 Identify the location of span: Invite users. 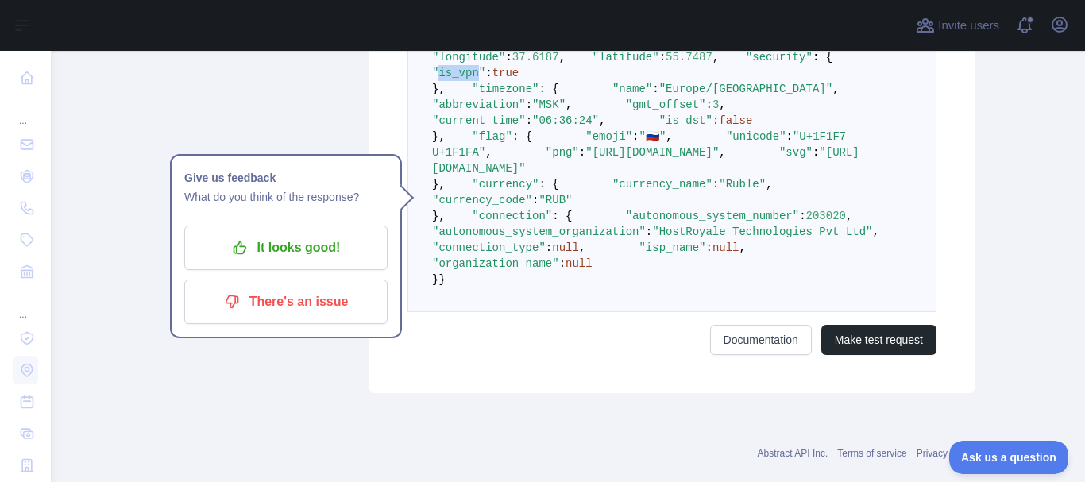
(968, 25).